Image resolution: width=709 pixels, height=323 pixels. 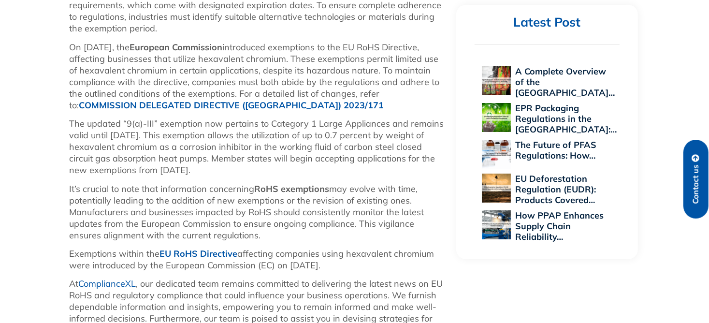 I want to click on a: ComplianceXL, so click(x=107, y=283).